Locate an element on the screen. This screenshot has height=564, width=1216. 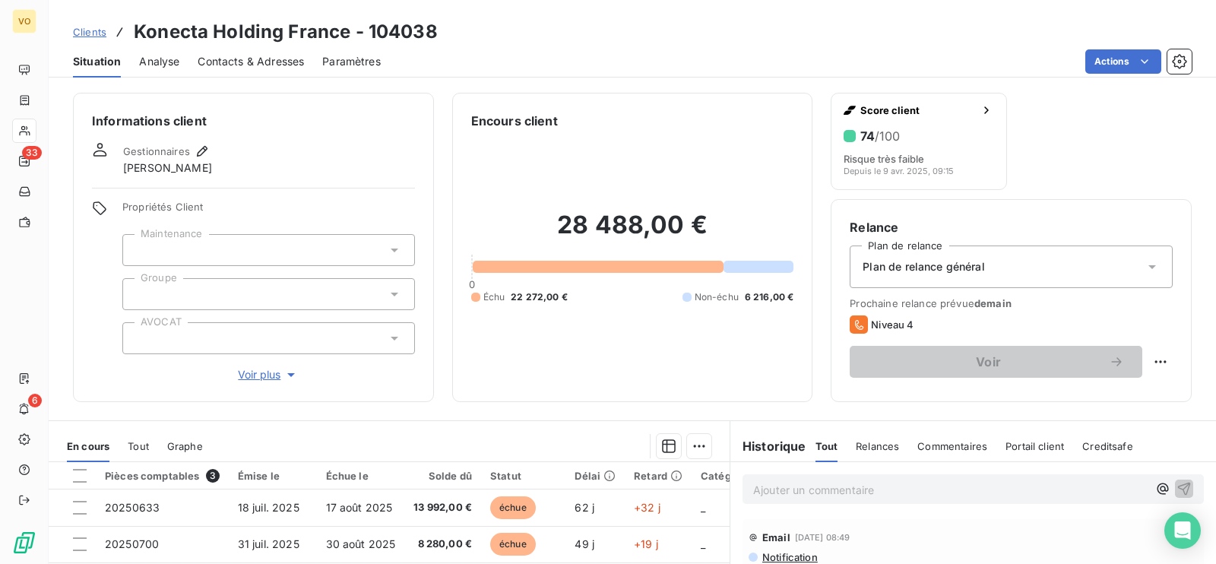
span: Portail client is located at coordinates (1034, 446).